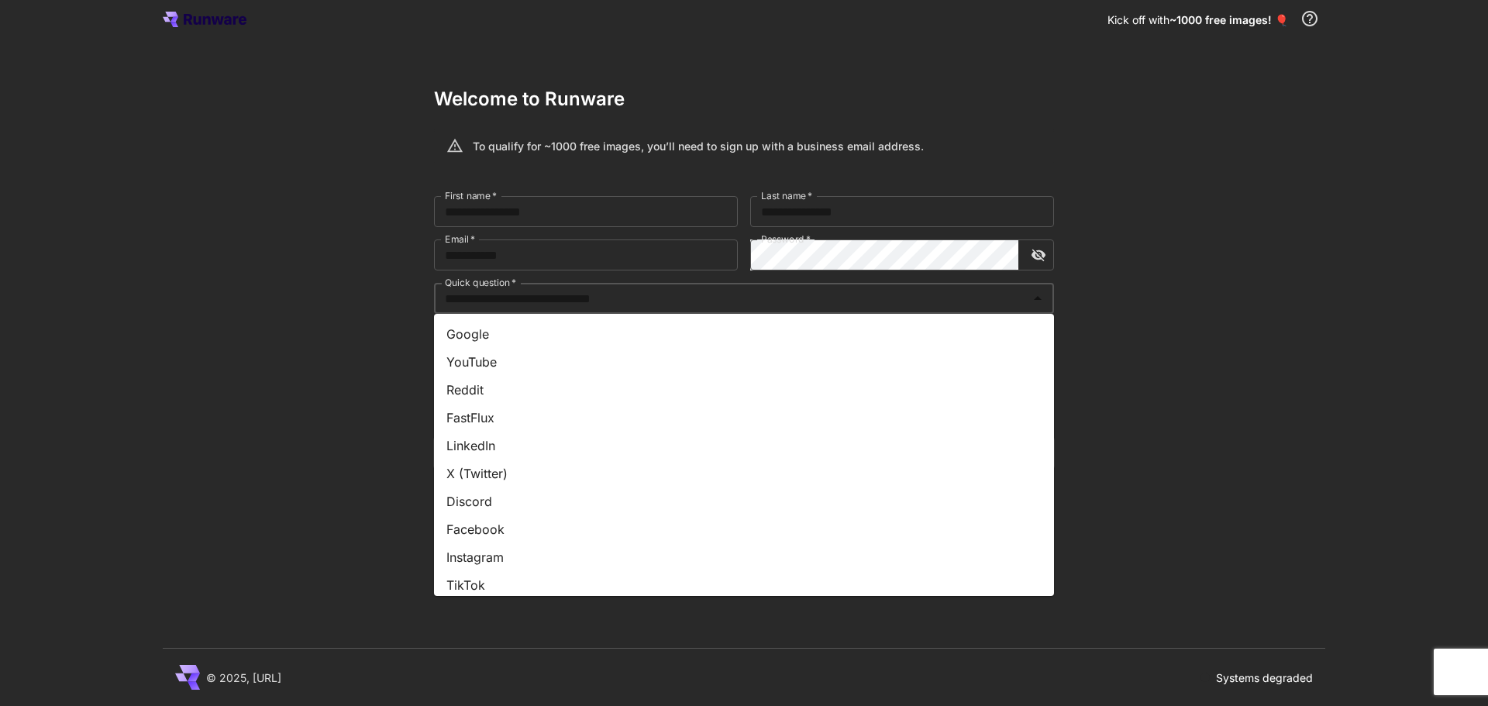  I want to click on li: TikTok, so click(744, 585).